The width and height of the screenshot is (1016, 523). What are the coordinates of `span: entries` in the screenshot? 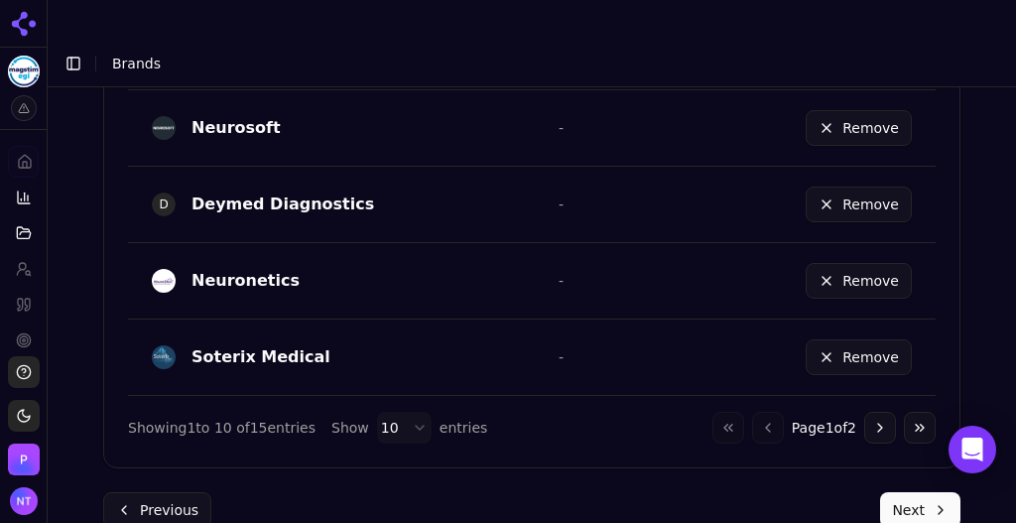 It's located at (463, 428).